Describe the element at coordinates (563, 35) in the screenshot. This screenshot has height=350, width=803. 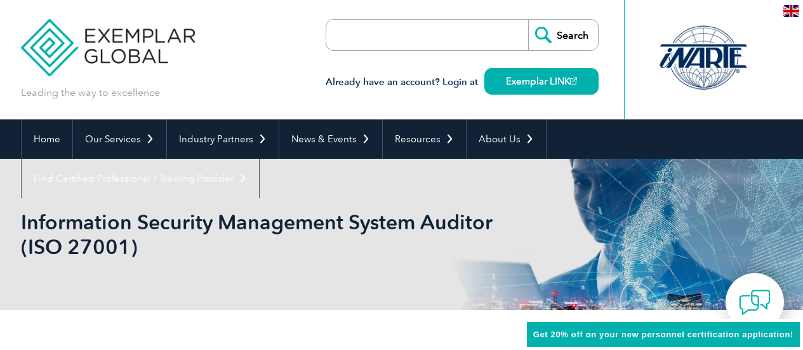
I see `input: Search` at that location.